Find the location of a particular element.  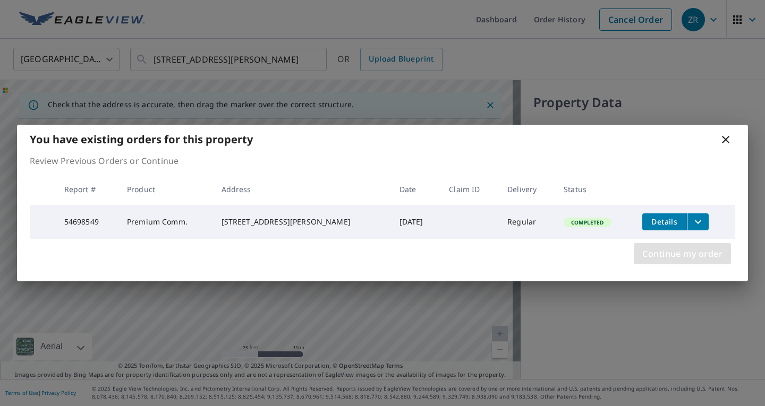

td: 54698549 is located at coordinates (87, 222).